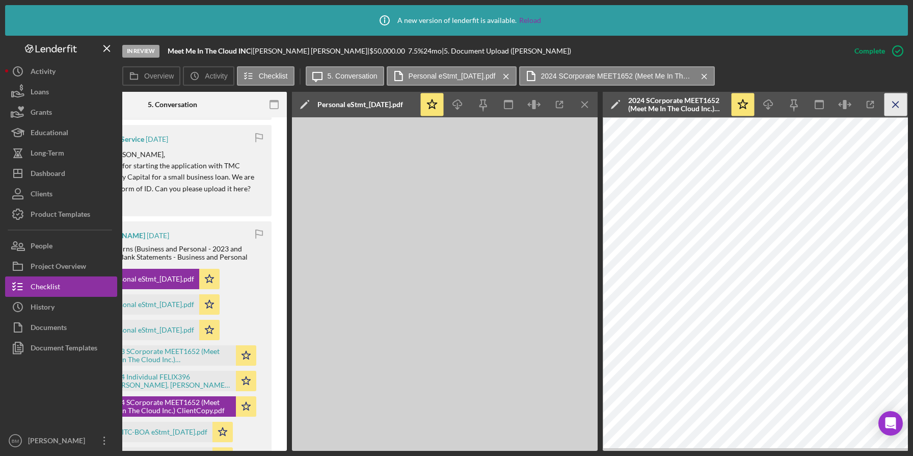  Describe the element at coordinates (41, 113) in the screenshot. I see `div: Grants` at that location.